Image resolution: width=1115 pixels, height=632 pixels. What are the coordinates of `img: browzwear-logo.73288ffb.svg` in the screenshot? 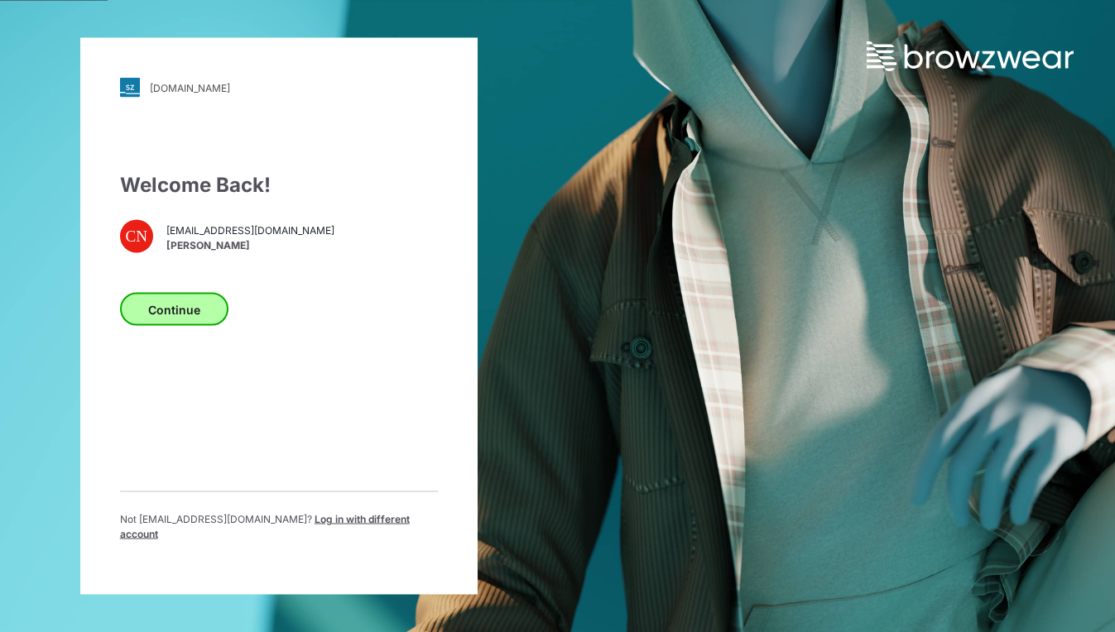 It's located at (970, 56).